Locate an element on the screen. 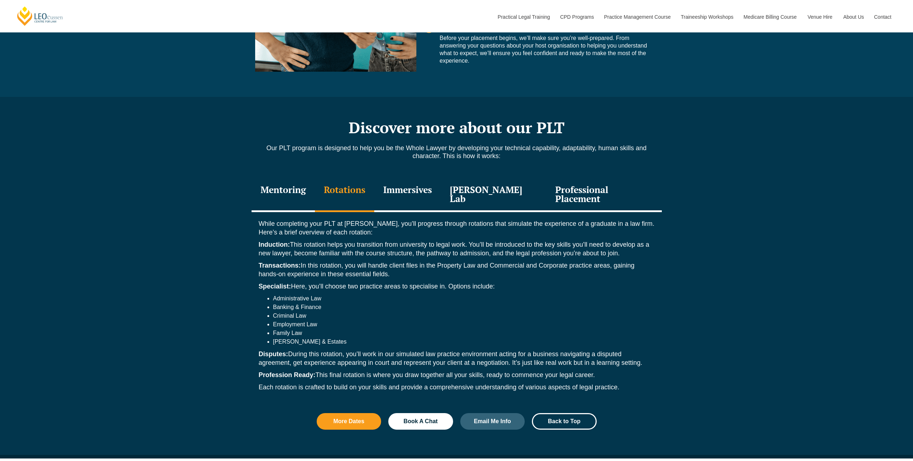 This screenshot has width=913, height=461. a: Book A Chat is located at coordinates (421, 421).